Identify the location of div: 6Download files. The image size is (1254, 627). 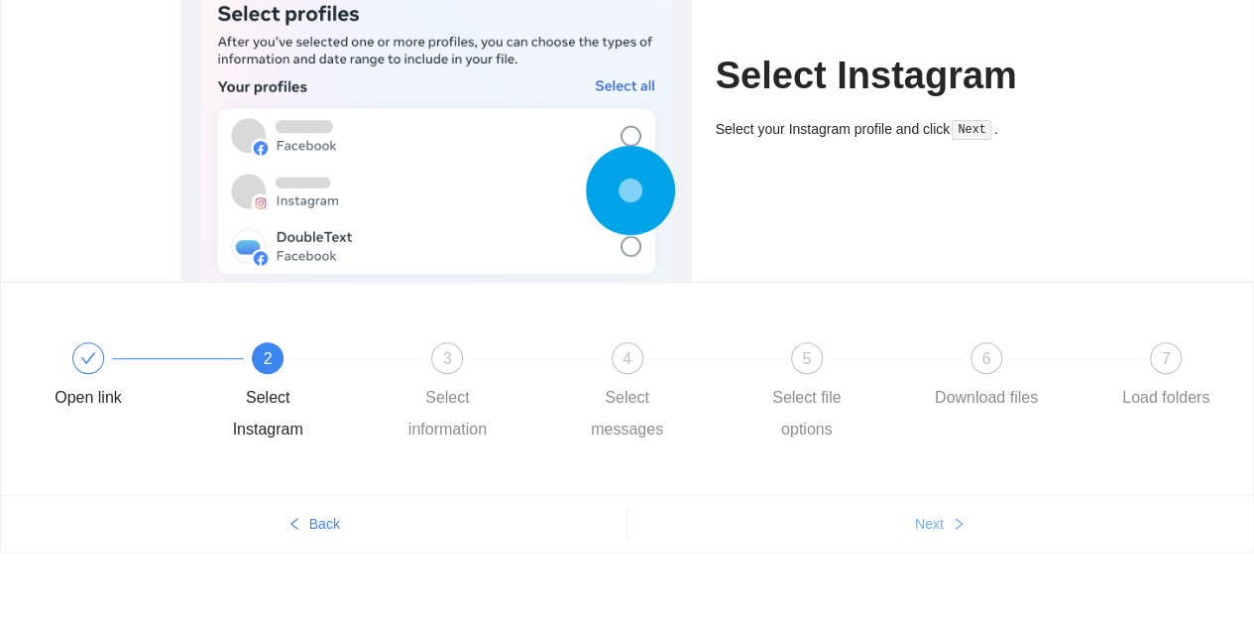
(1018, 378).